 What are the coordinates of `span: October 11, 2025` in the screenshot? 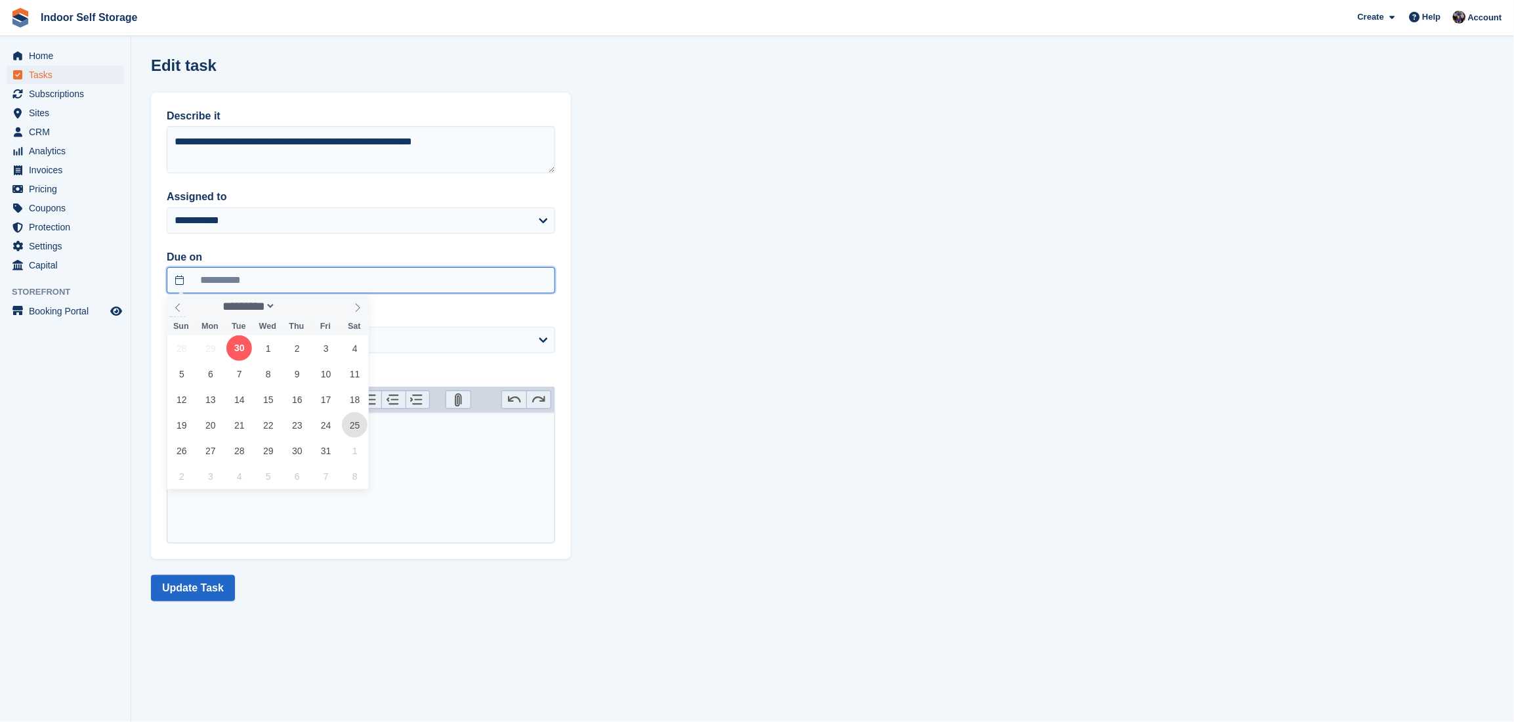 It's located at (354, 374).